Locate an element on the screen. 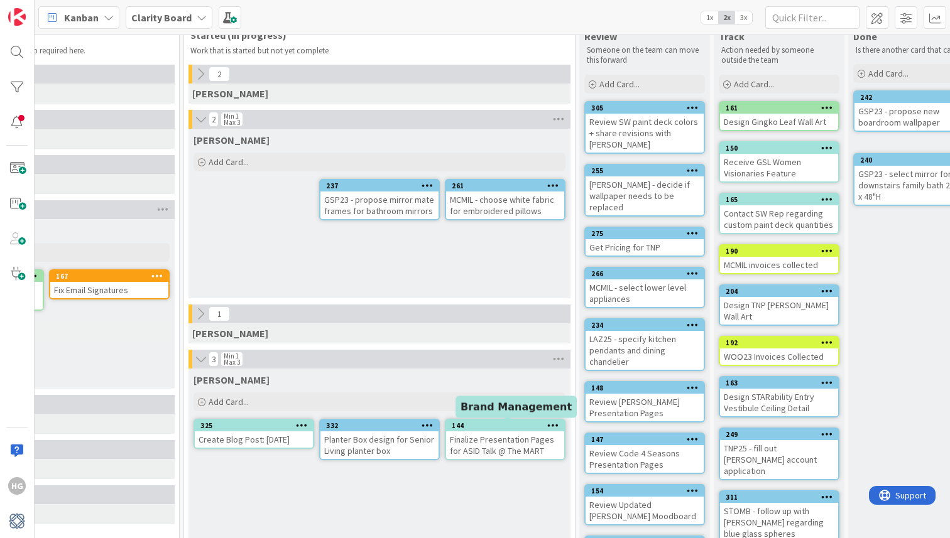 The image size is (950, 538). div: 167Fix Email Signatures is located at coordinates (109, 285).